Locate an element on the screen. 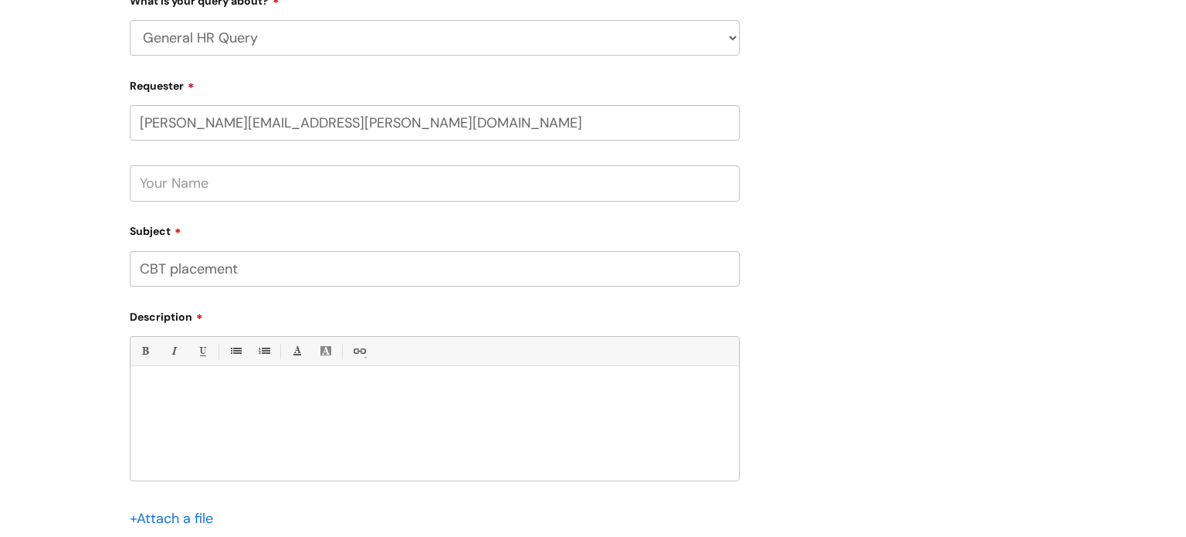  input: Your Name is located at coordinates (435, 183).